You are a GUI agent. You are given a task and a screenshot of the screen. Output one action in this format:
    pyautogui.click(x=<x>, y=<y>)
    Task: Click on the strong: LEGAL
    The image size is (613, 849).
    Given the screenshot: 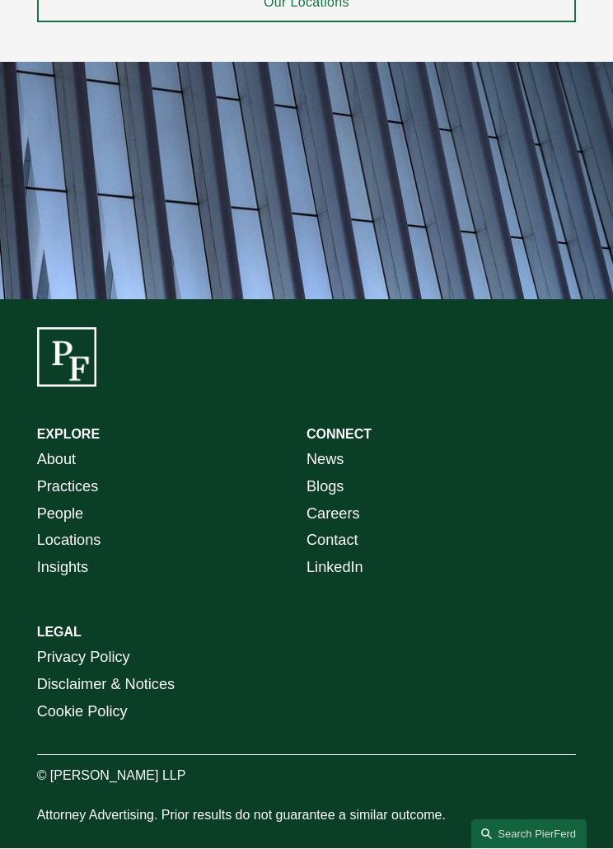 What is the action you would take?
    pyautogui.click(x=59, y=632)
    